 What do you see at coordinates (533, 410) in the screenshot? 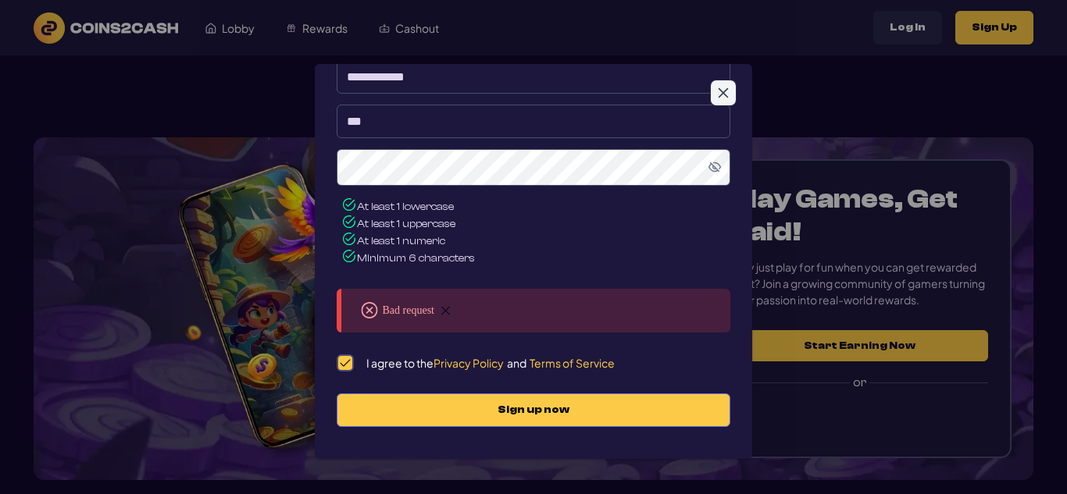
I see `span: Sign up now` at bounding box center [533, 410].